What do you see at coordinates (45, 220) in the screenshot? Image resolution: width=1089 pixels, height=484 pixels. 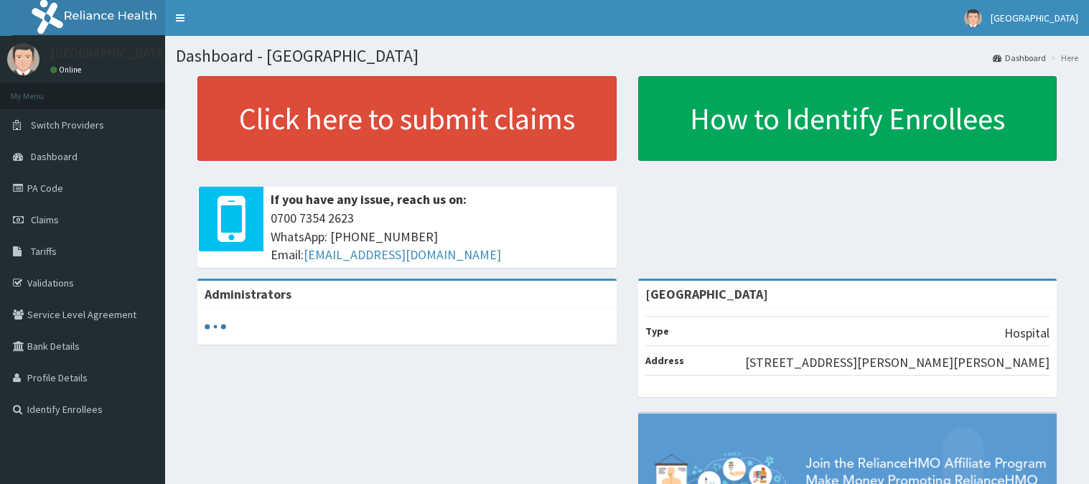 I see `span: Claims` at bounding box center [45, 220].